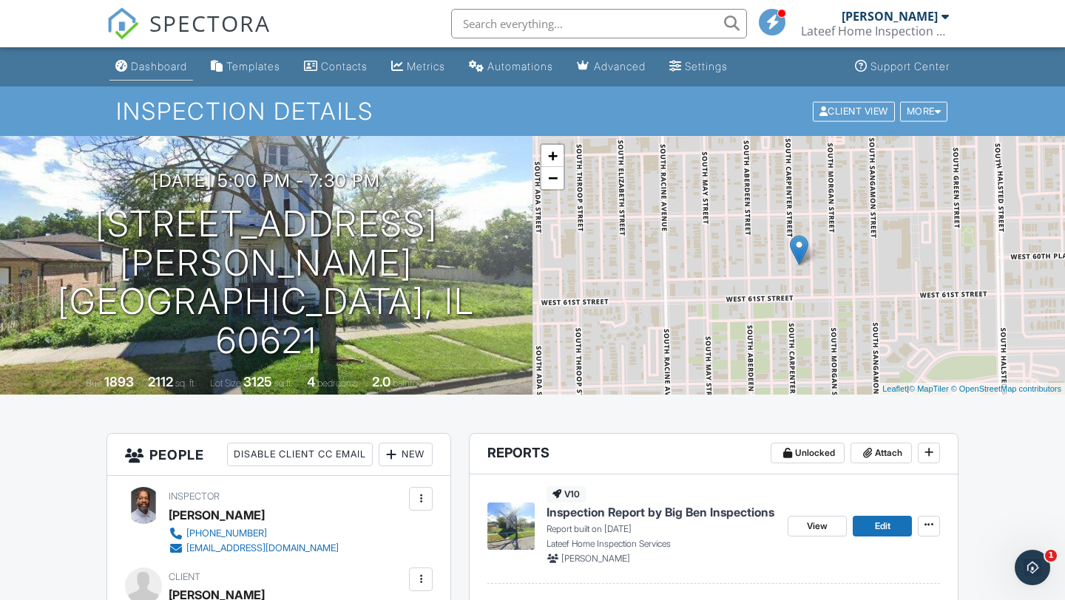 The width and height of the screenshot is (1065, 600). What do you see at coordinates (1051, 556) in the screenshot?
I see `span: 1` at bounding box center [1051, 556].